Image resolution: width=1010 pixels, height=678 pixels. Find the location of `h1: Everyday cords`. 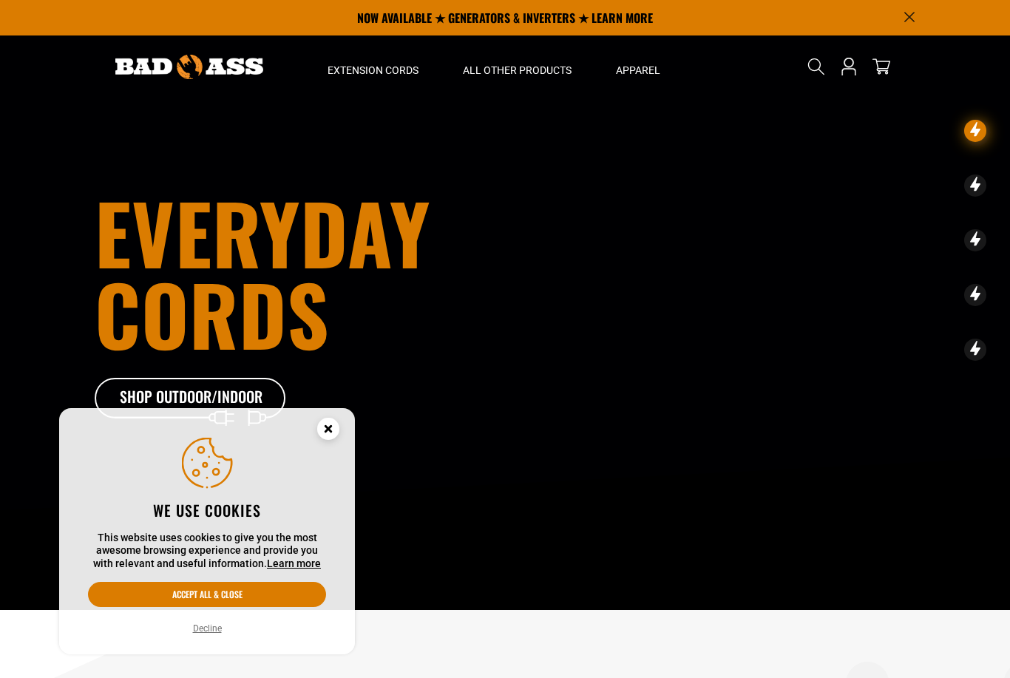

h1: Everyday cords is located at coordinates (341, 273).